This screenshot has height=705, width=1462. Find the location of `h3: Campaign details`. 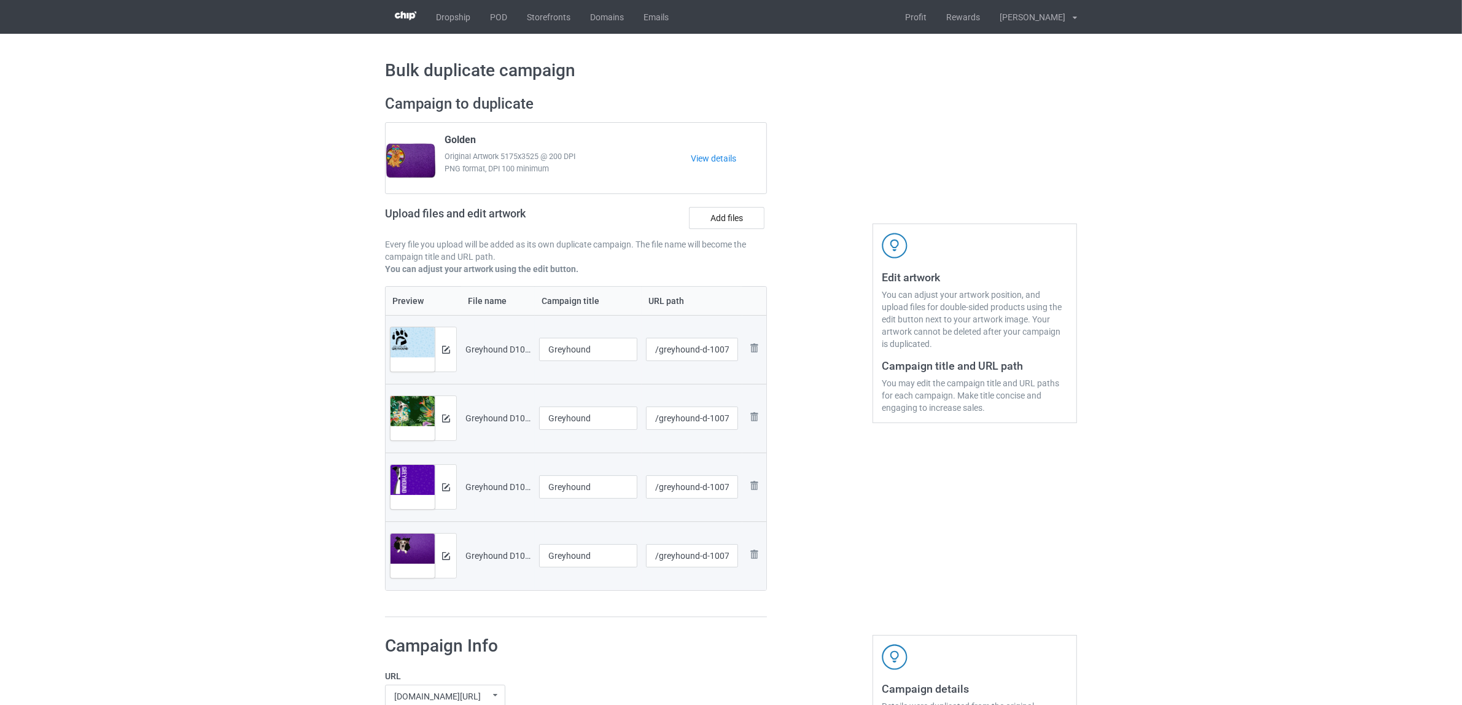

h3: Campaign details is located at coordinates (975, 689).